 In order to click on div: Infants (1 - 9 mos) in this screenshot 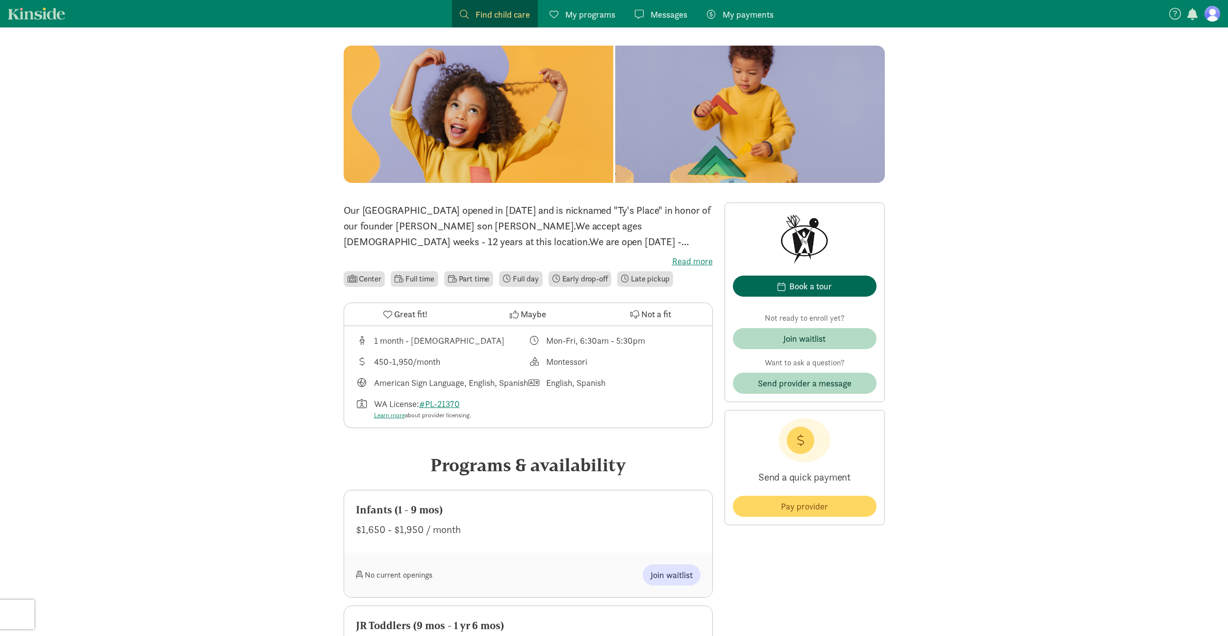, I will do `click(528, 510)`.